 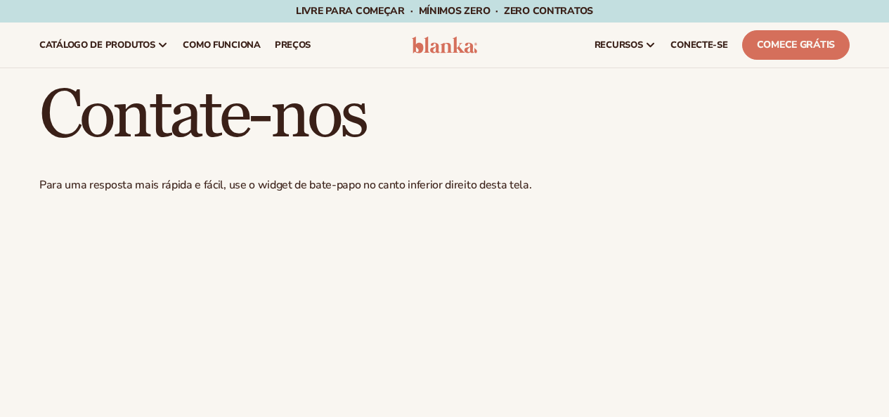 I want to click on a: logo, so click(x=445, y=45).